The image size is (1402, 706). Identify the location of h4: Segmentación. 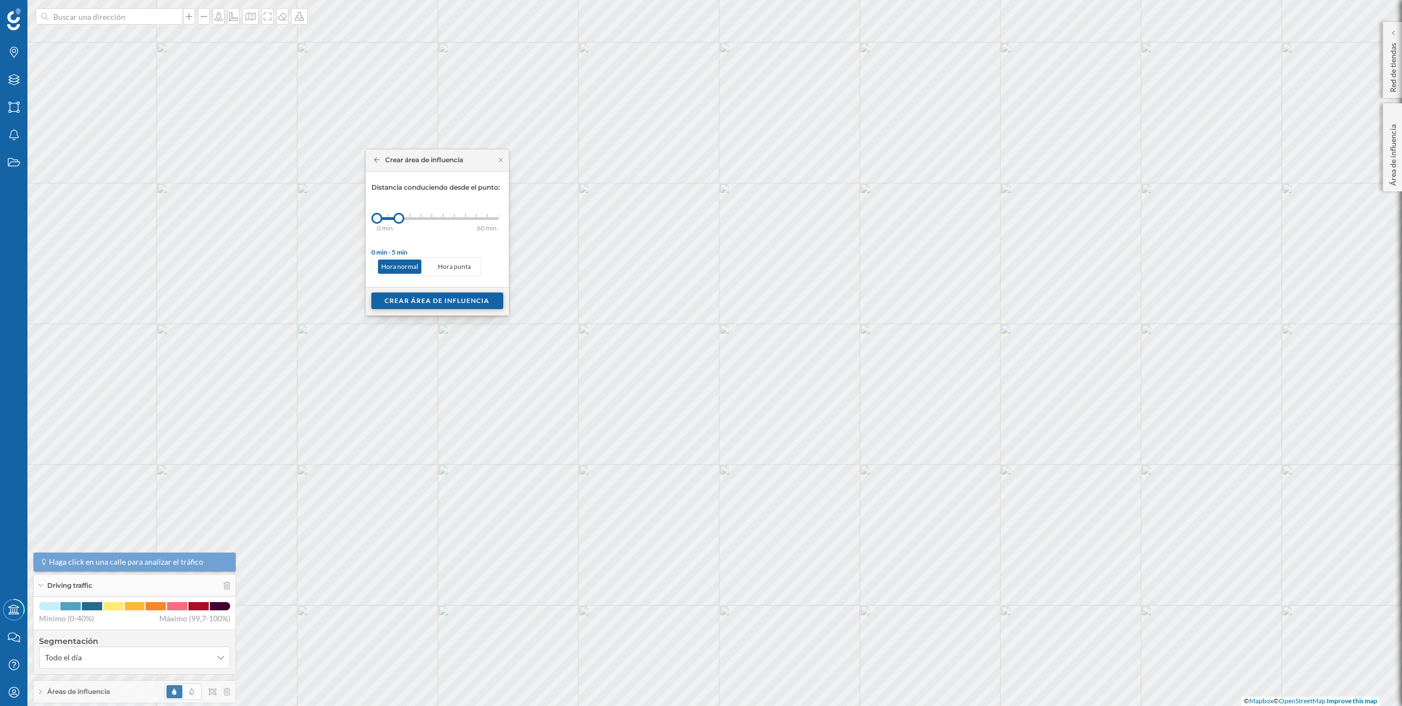
(135, 641).